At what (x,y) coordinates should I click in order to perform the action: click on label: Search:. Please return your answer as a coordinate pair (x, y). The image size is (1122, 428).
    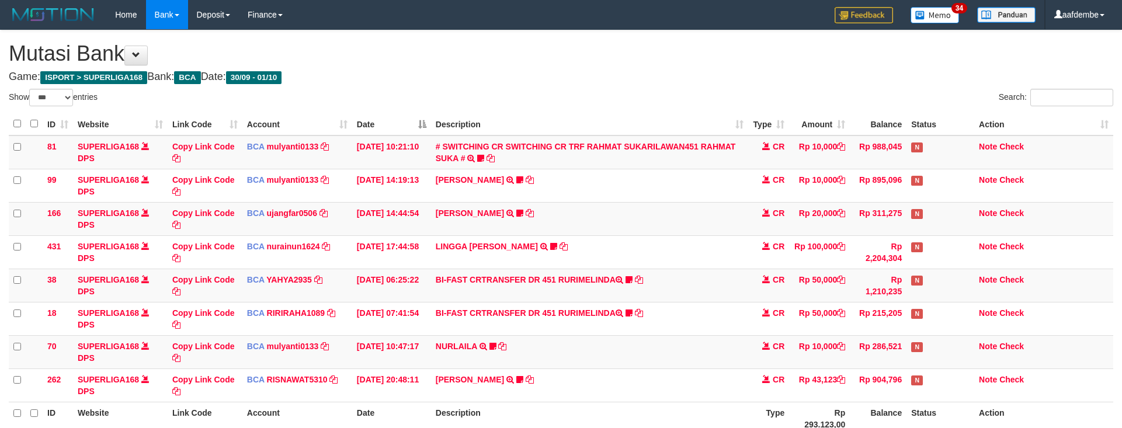
    Looking at the image, I should click on (1056, 98).